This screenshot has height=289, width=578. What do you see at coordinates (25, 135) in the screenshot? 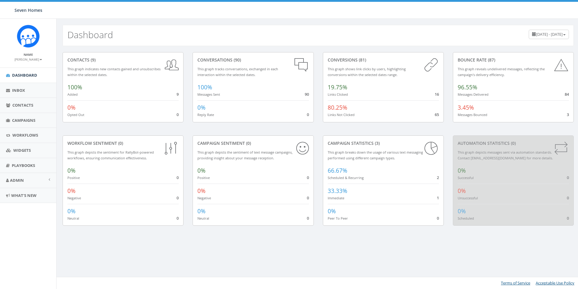
I see `span: Workflows` at bounding box center [25, 135].